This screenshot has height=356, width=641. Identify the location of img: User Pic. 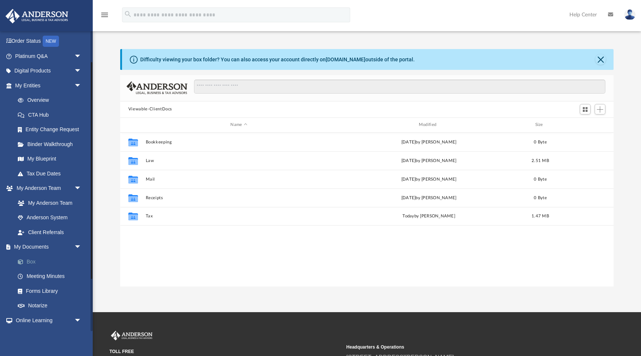
(630, 14).